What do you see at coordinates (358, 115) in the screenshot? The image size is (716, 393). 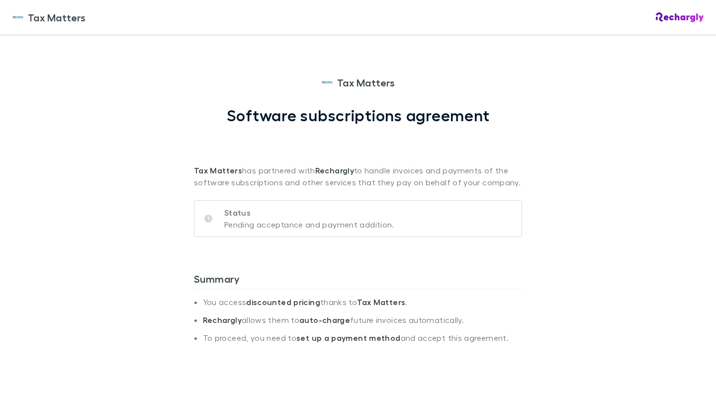 I see `h1: Software subscriptions agreement` at bounding box center [358, 115].